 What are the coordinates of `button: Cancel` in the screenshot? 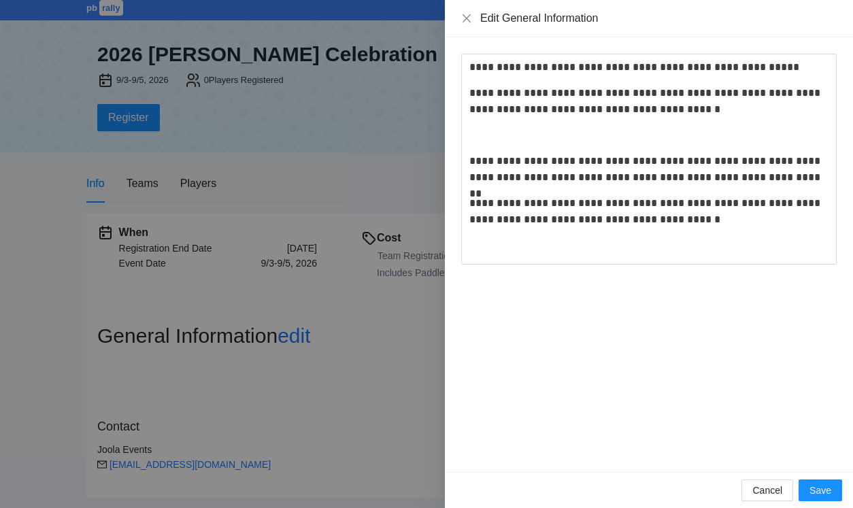 It's located at (768, 491).